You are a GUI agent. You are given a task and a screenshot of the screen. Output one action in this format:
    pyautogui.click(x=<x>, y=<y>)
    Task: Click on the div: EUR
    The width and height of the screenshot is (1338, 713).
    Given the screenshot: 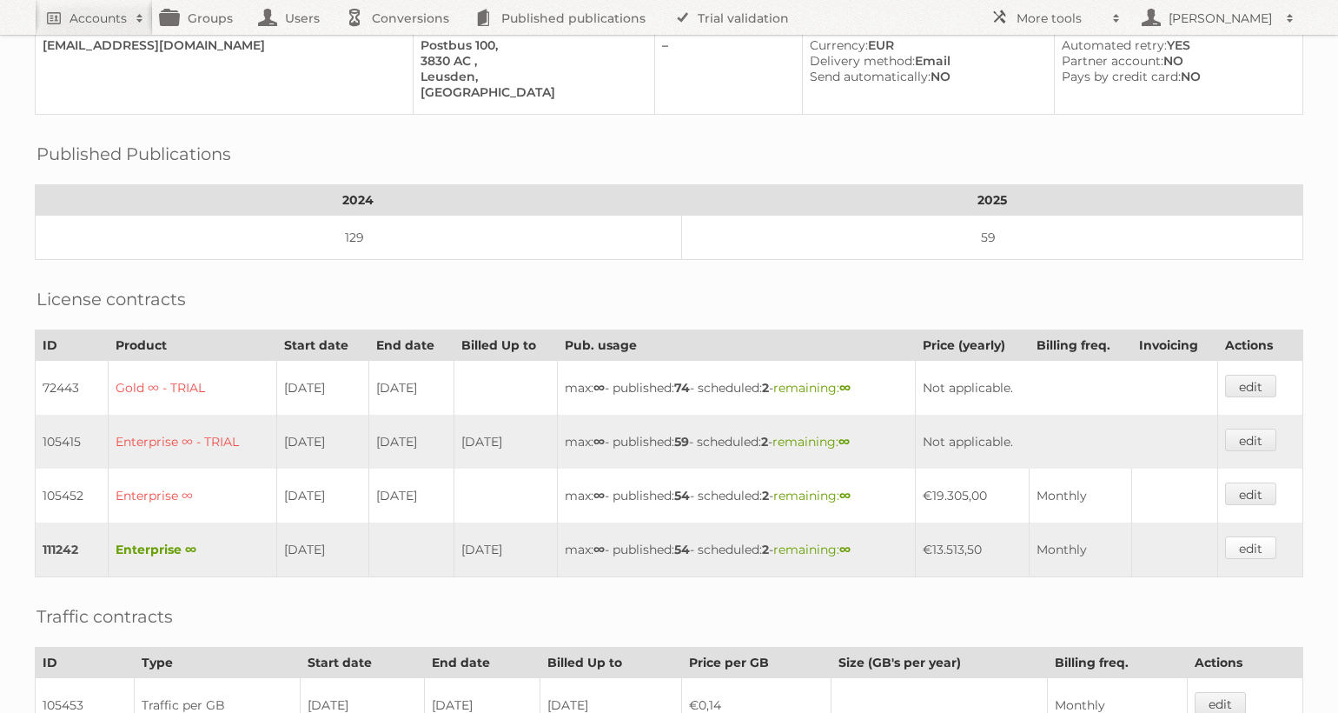 What is the action you would take?
    pyautogui.click(x=925, y=45)
    